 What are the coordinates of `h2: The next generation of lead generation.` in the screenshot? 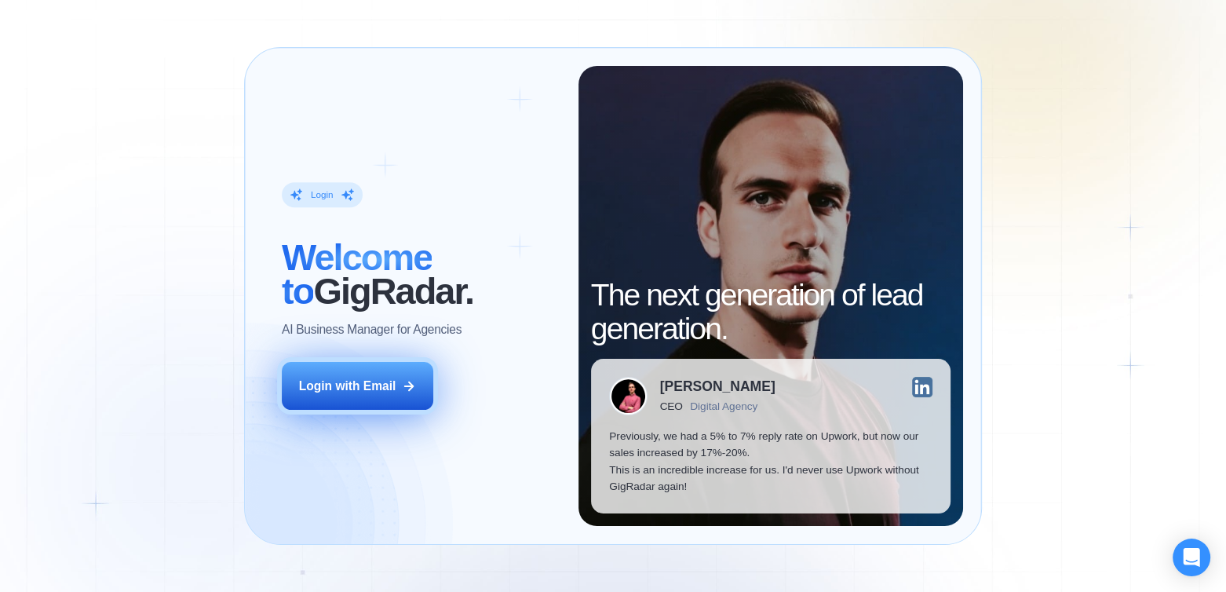 It's located at (771, 312).